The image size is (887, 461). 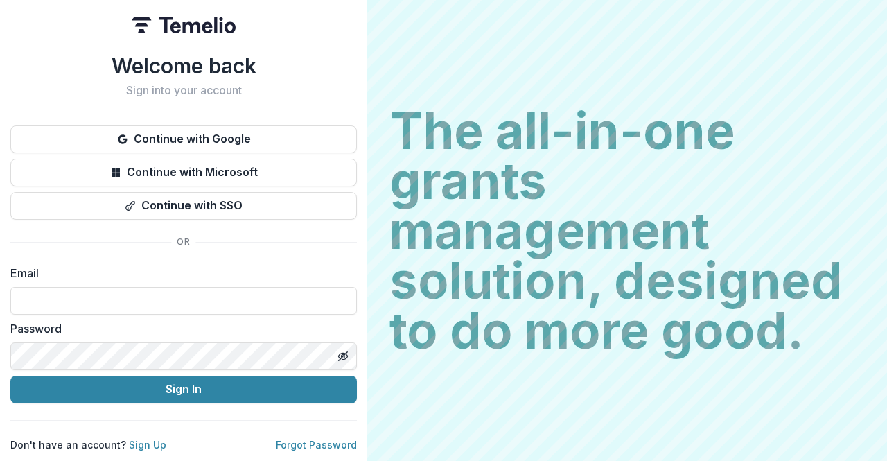 What do you see at coordinates (184, 66) in the screenshot?
I see `h1: Welcome back` at bounding box center [184, 66].